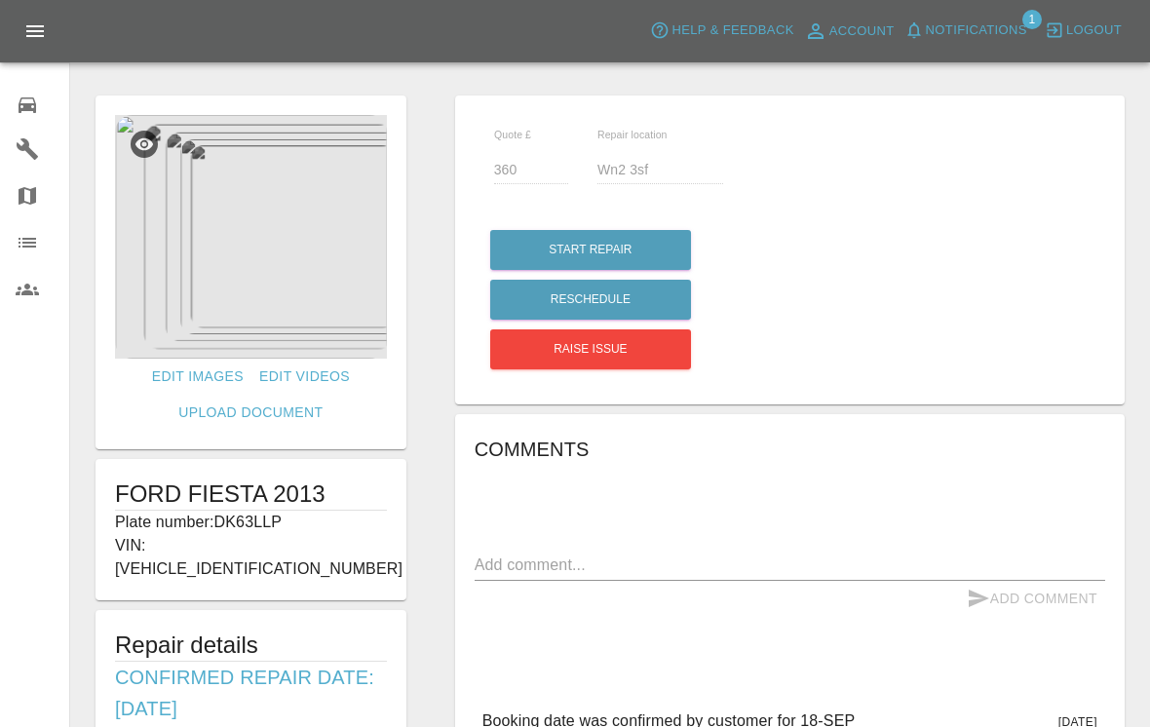  I want to click on button: Raise issue, so click(591, 349).